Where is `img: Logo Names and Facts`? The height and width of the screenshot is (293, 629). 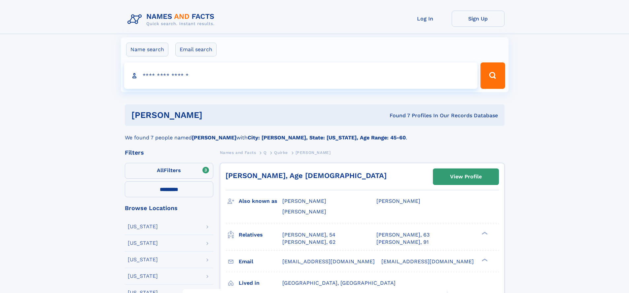 img: Logo Names and Facts is located at coordinates (172, 19).